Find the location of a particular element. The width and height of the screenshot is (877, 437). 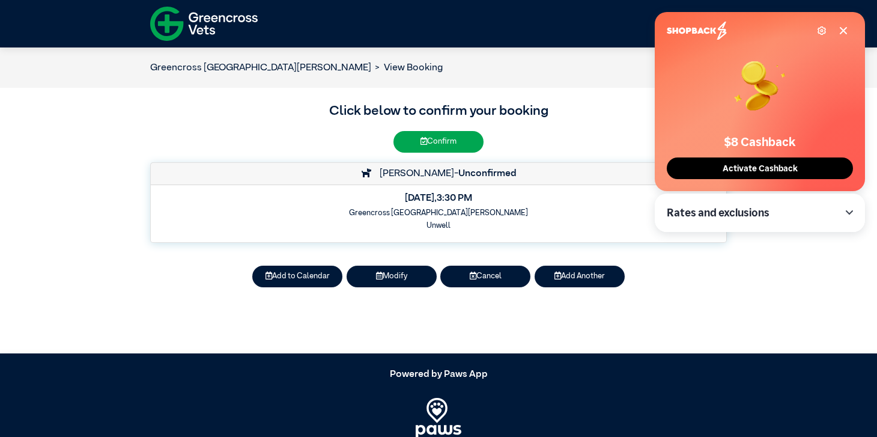

strong: Unconfirmed is located at coordinates (487, 174).